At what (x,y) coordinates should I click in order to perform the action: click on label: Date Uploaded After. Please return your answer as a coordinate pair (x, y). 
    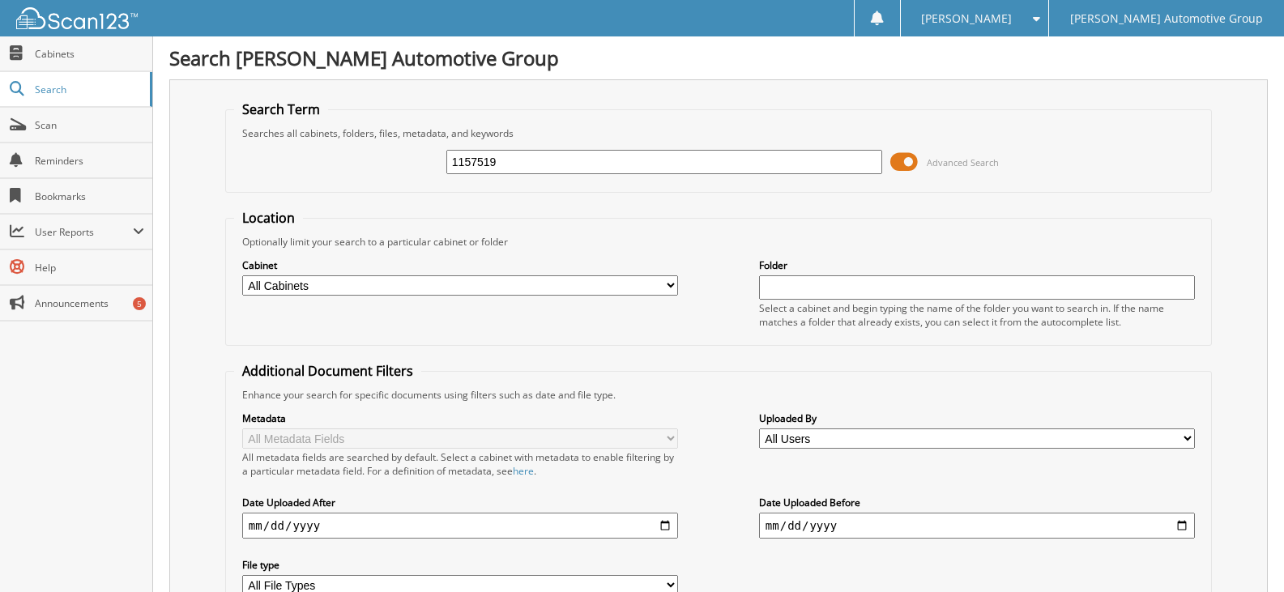
    Looking at the image, I should click on (460, 502).